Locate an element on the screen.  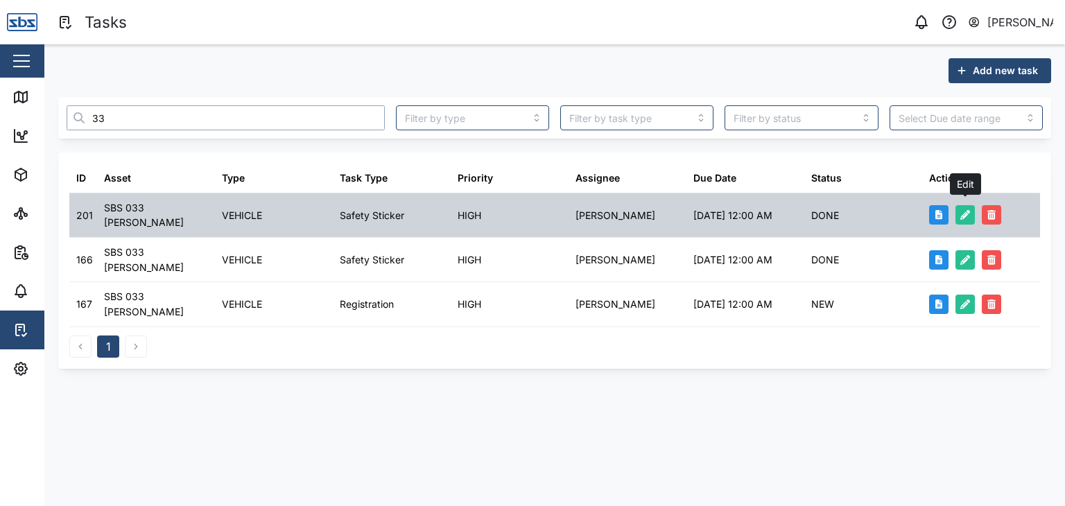
div: Assignee is located at coordinates (598, 178).